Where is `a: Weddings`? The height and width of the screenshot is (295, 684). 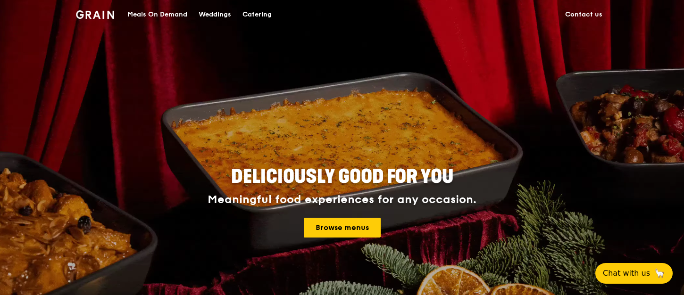
a: Weddings is located at coordinates (215, 15).